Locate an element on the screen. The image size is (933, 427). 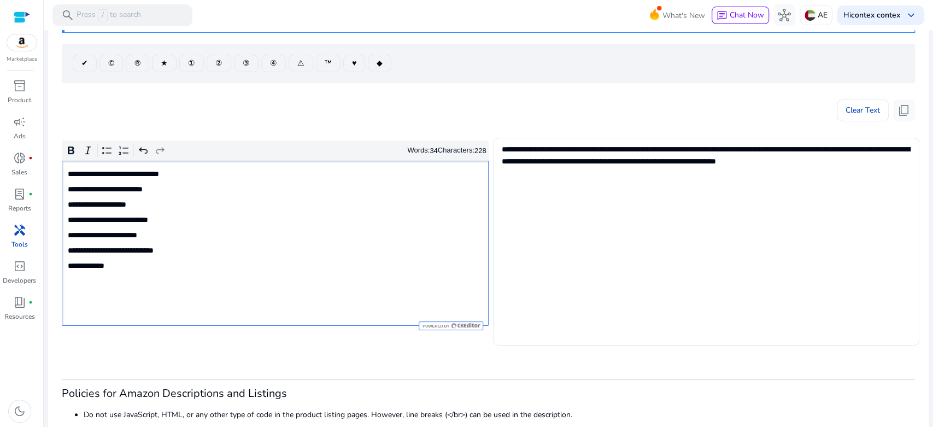
p: Press to search is located at coordinates (109, 15).